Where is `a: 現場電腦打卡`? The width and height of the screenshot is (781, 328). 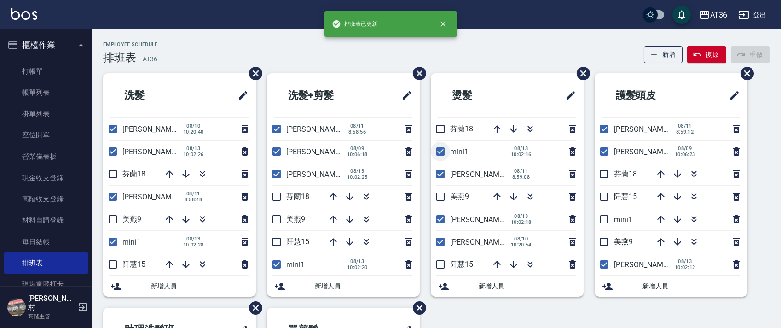
a: 現場電腦打卡 is located at coordinates (46, 284).